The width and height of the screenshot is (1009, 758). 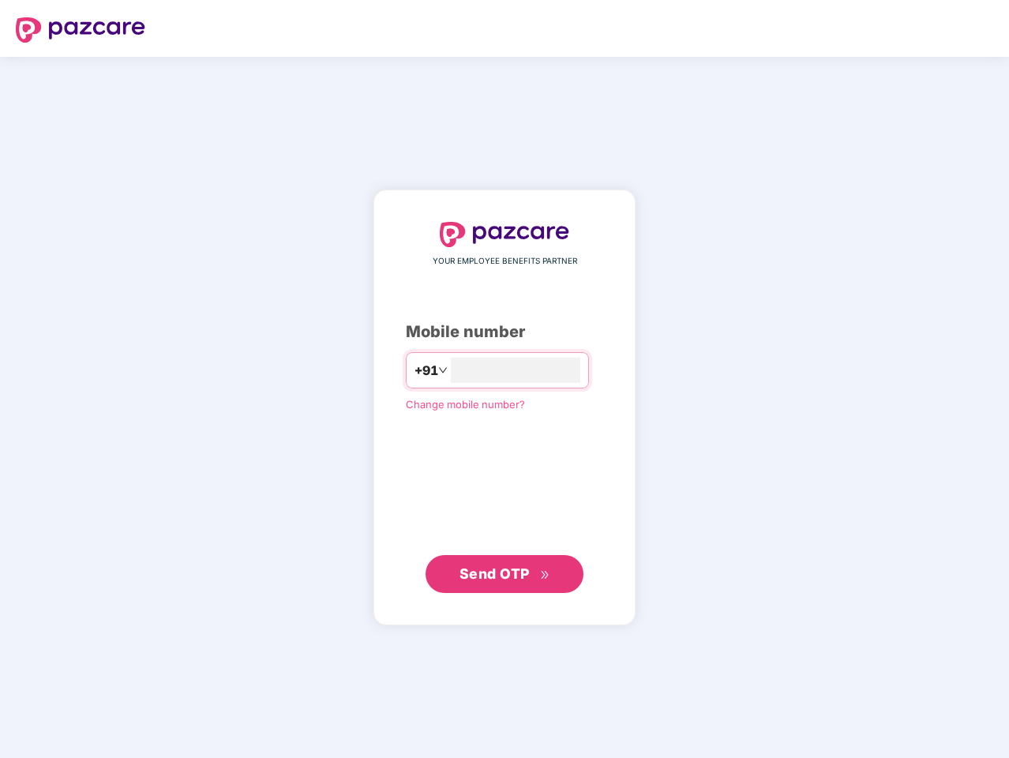 I want to click on span: Change mobile number?, so click(x=465, y=404).